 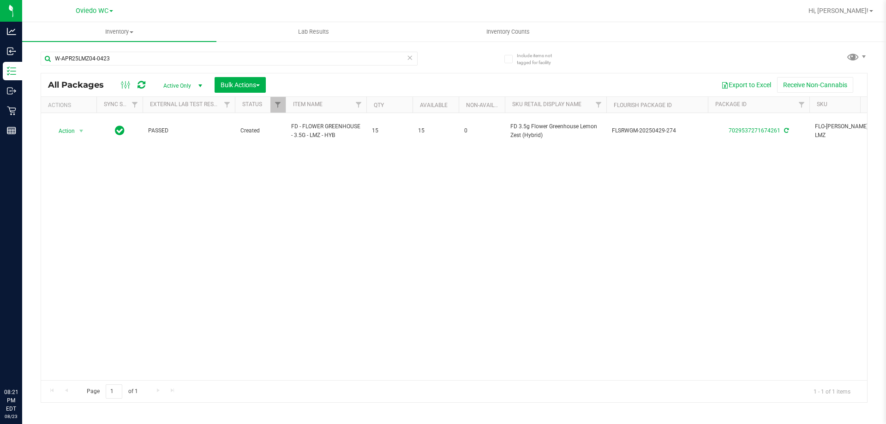 I want to click on inline-svg: Outbound, so click(x=12, y=91).